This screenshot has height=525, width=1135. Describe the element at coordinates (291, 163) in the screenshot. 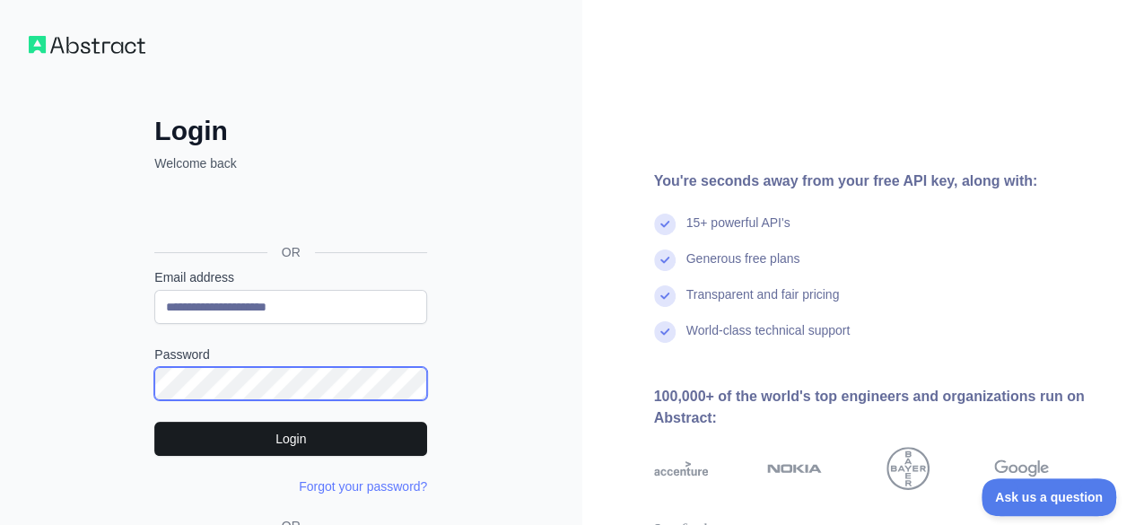

I see `p: Welcome back` at that location.